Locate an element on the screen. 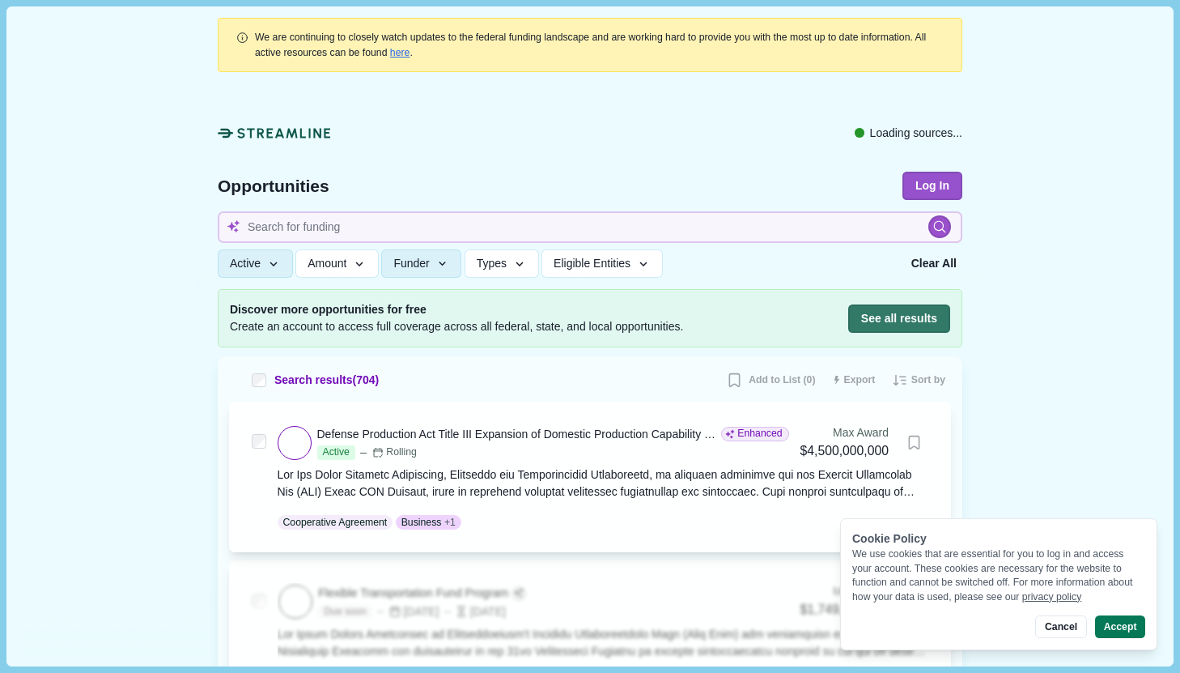  div: Rolling is located at coordinates (394, 452).